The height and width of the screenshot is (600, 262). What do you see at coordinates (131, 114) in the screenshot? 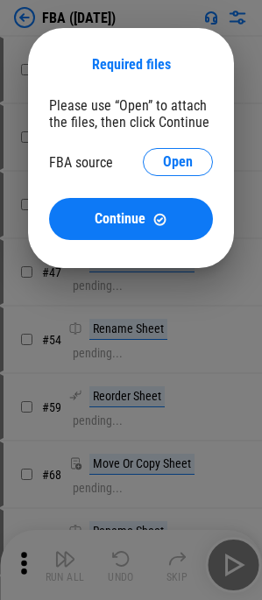
I see `div: Please use “Open” to attach the files, then click Continue` at bounding box center [131, 114].